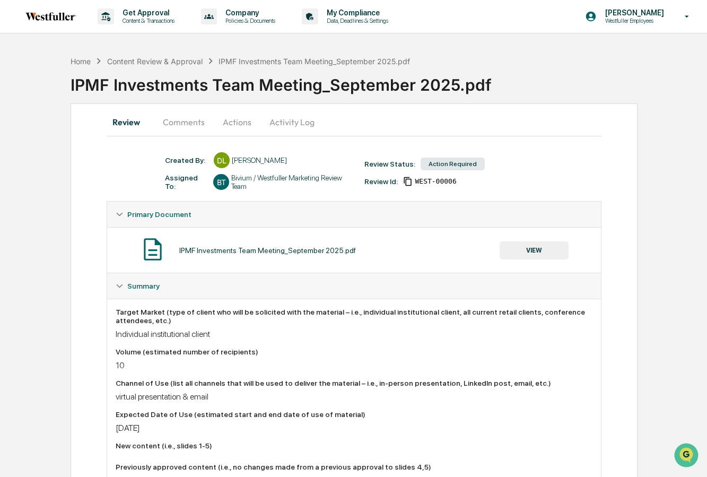  I want to click on button: Open customer support, so click(13, 13).